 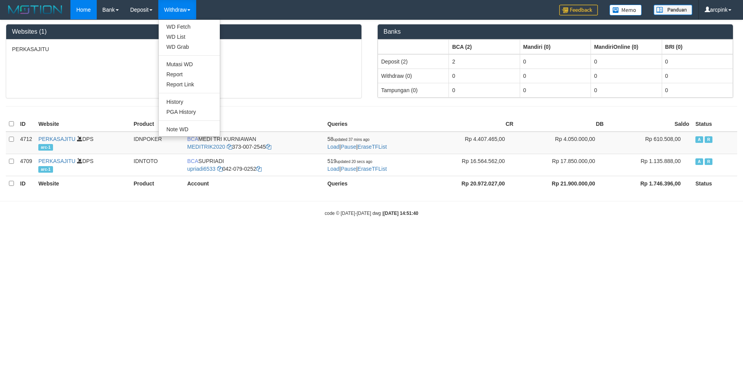 I want to click on td: IDNTOTO, so click(x=157, y=164).